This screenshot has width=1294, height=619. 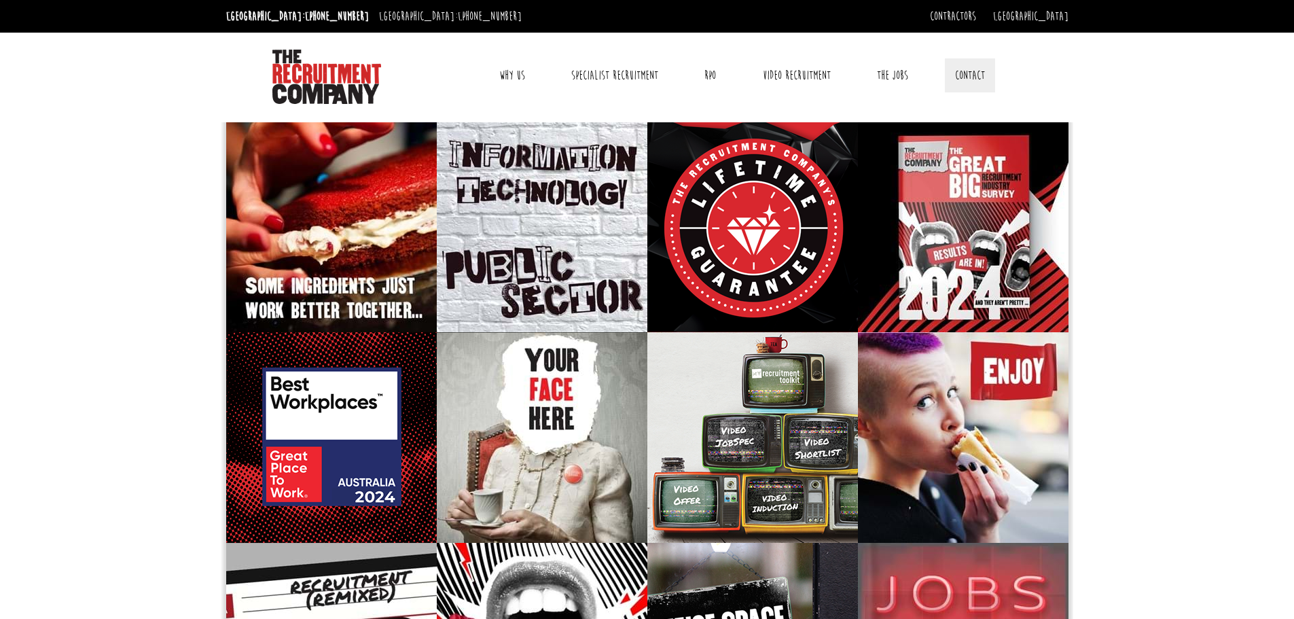 I want to click on a: The Jobs, so click(x=893, y=75).